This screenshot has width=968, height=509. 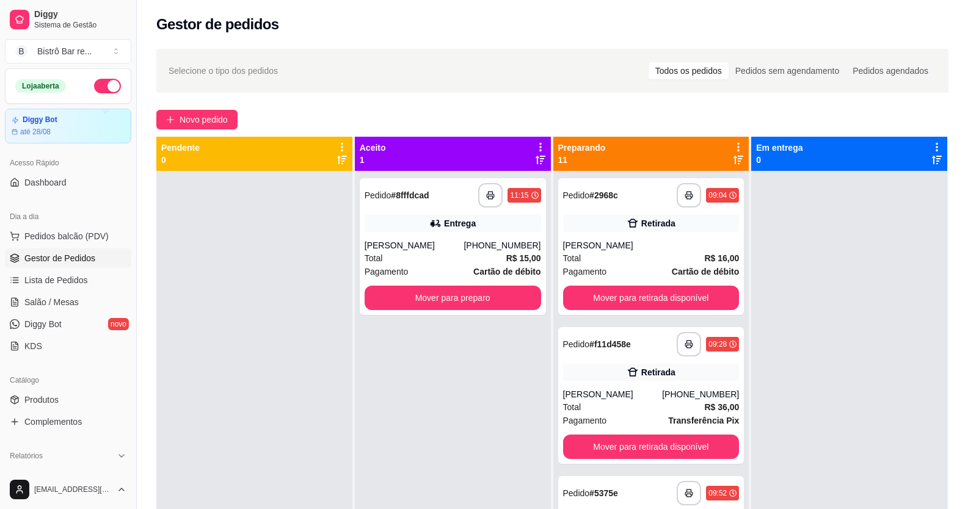 I want to click on span: KDS, so click(x=33, y=346).